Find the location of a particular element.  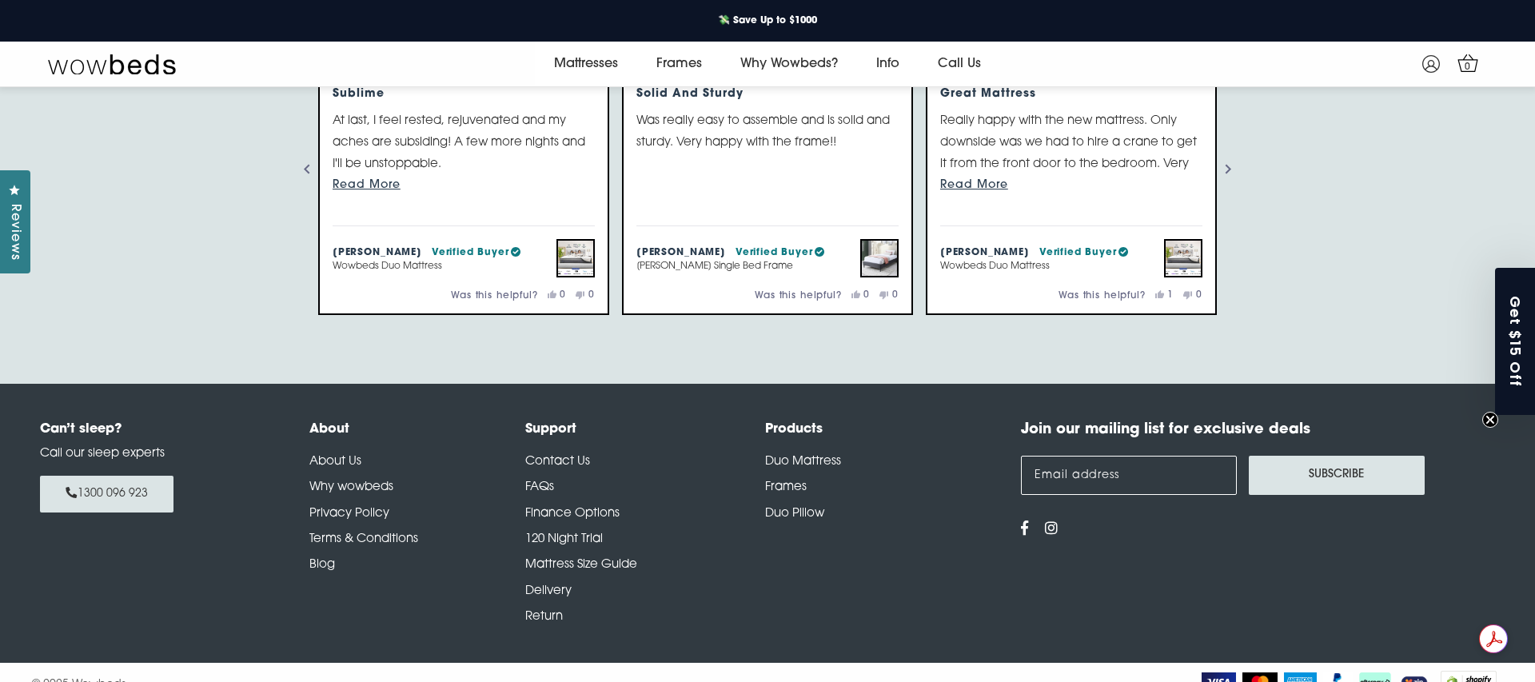

h4: About is located at coordinates (417, 429).